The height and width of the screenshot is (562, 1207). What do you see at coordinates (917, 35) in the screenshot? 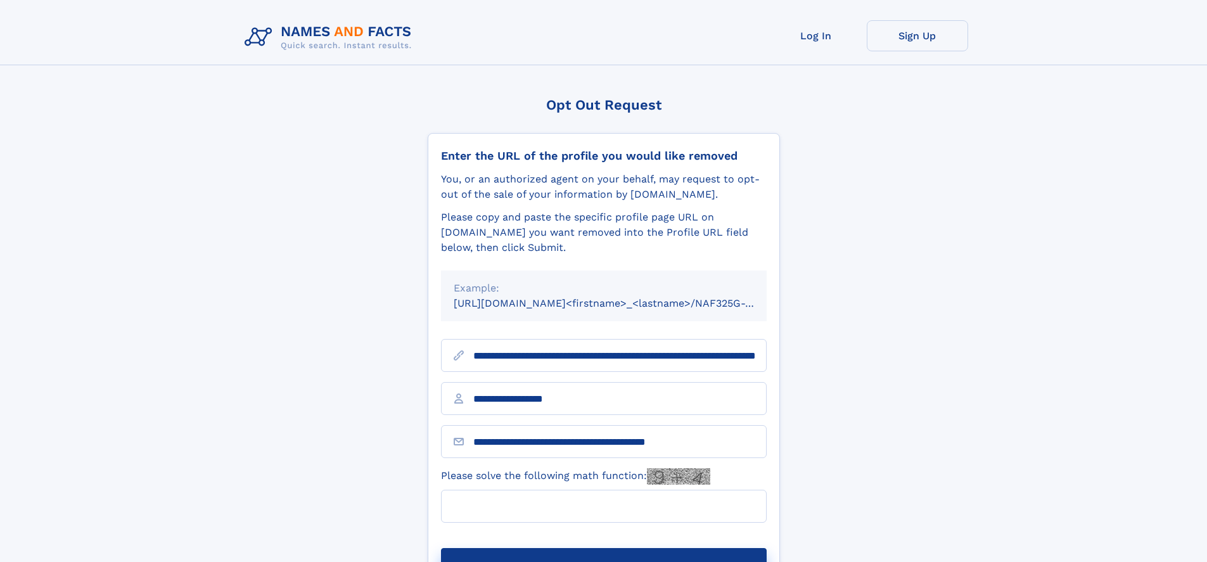
I see `a: Sign Up` at bounding box center [917, 35].